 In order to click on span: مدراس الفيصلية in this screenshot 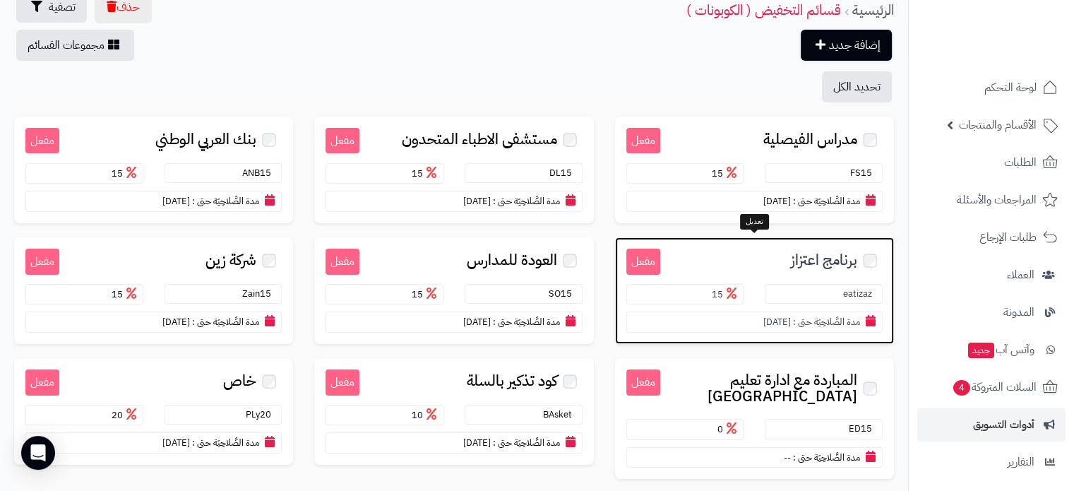, I will do `click(810, 139)`.